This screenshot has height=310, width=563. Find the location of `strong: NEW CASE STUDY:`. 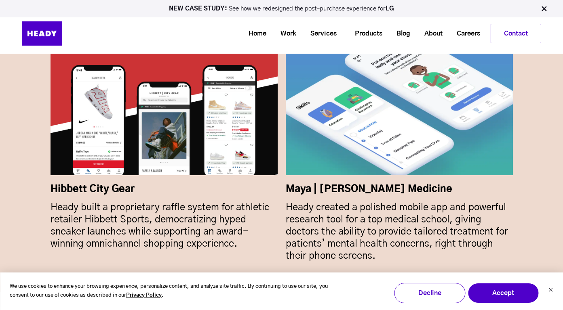

strong: NEW CASE STUDY: is located at coordinates (199, 8).